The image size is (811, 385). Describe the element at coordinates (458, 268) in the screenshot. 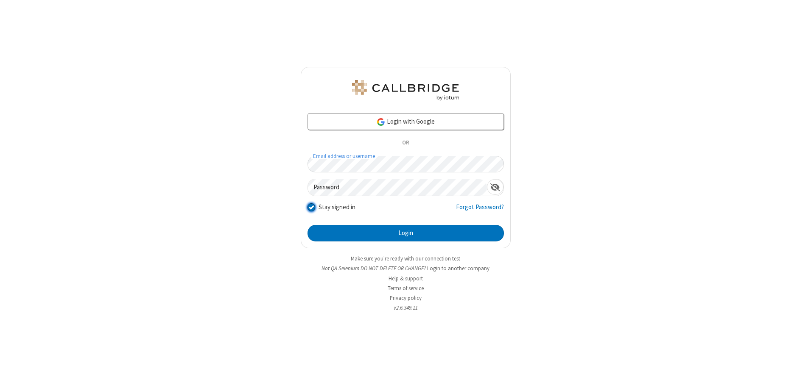

I see `button: Login to another company` at that location.